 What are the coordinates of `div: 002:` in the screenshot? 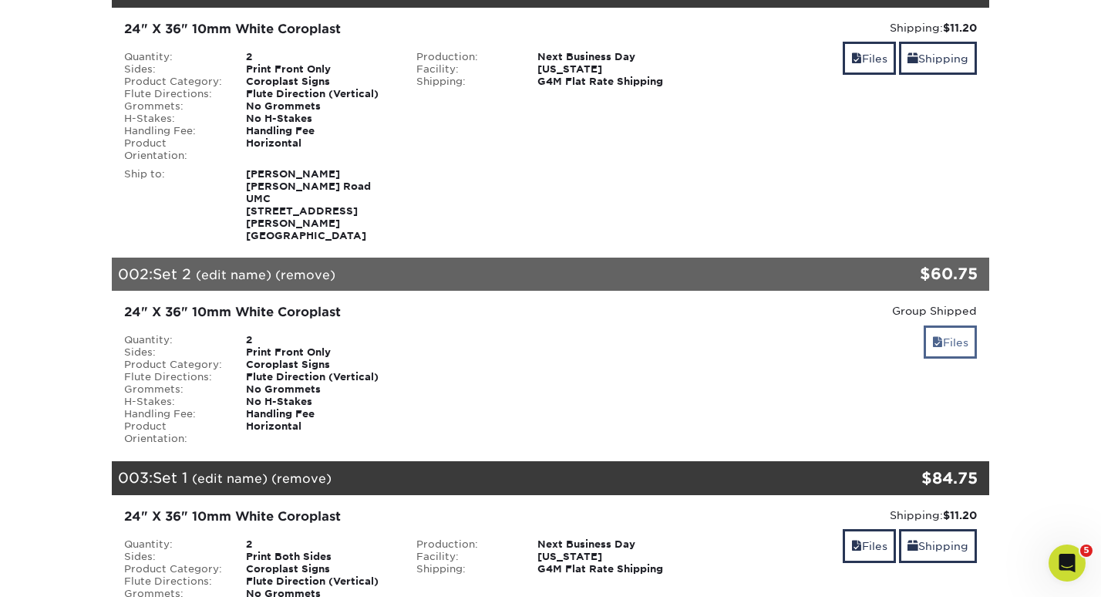 It's located at (477, 274).